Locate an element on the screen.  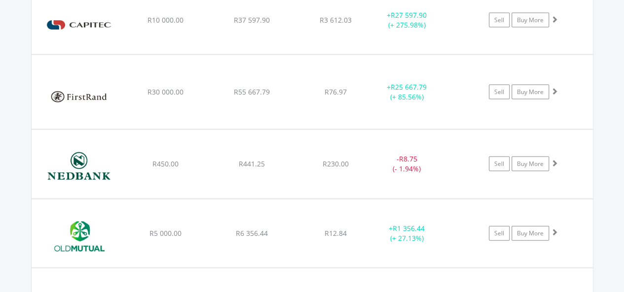
span: R76.97 is located at coordinates (335, 92).